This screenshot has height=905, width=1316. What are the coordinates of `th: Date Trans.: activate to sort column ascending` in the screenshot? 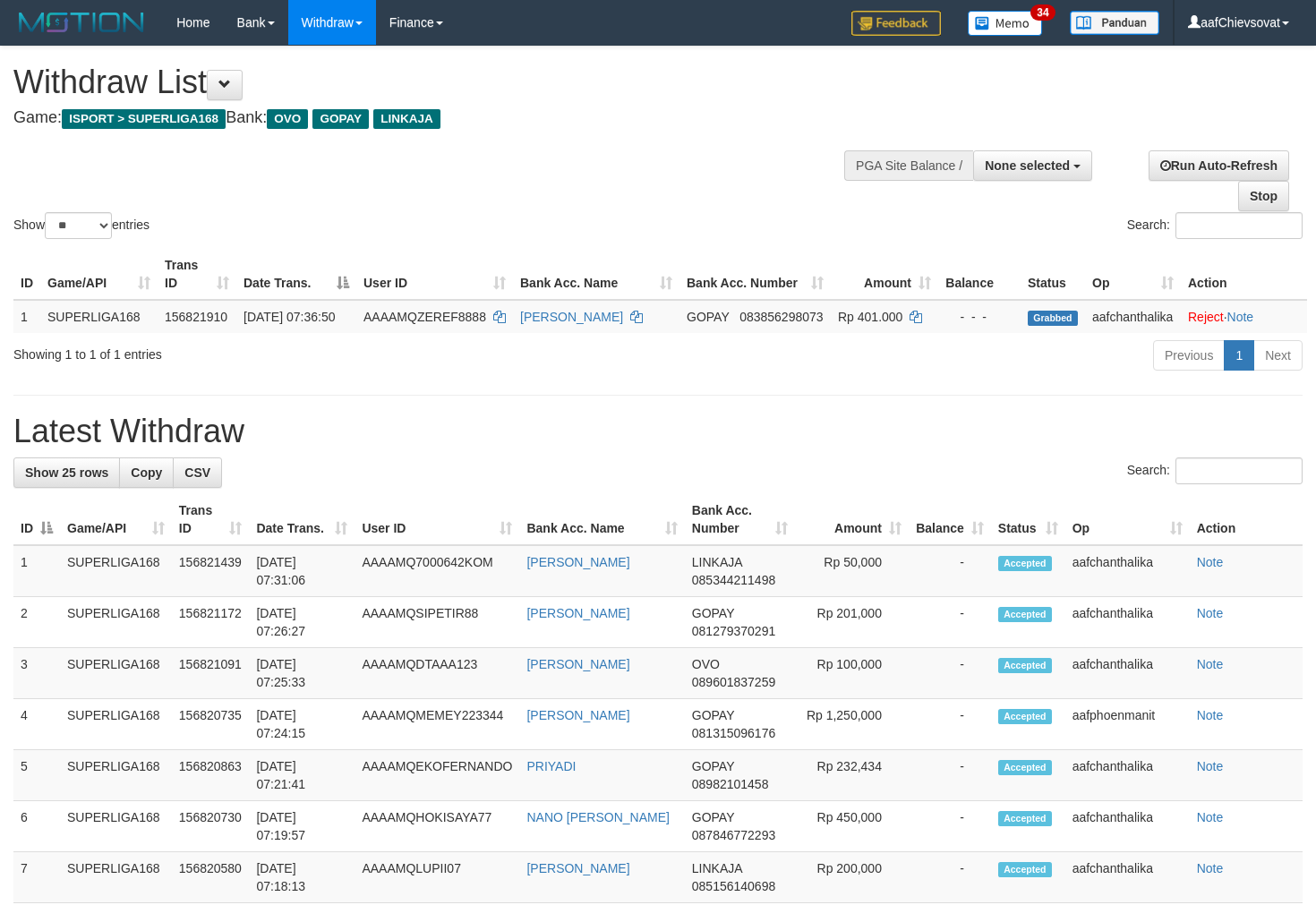 It's located at (302, 519).